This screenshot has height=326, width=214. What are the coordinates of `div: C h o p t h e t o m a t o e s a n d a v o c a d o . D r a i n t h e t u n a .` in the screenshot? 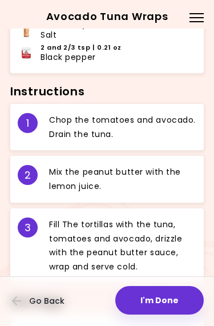 It's located at (123, 127).